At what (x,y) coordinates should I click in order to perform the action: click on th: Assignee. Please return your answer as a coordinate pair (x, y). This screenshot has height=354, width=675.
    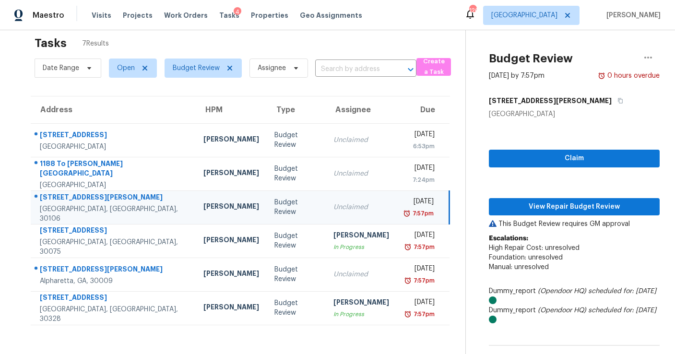
    Looking at the image, I should click on (361, 110).